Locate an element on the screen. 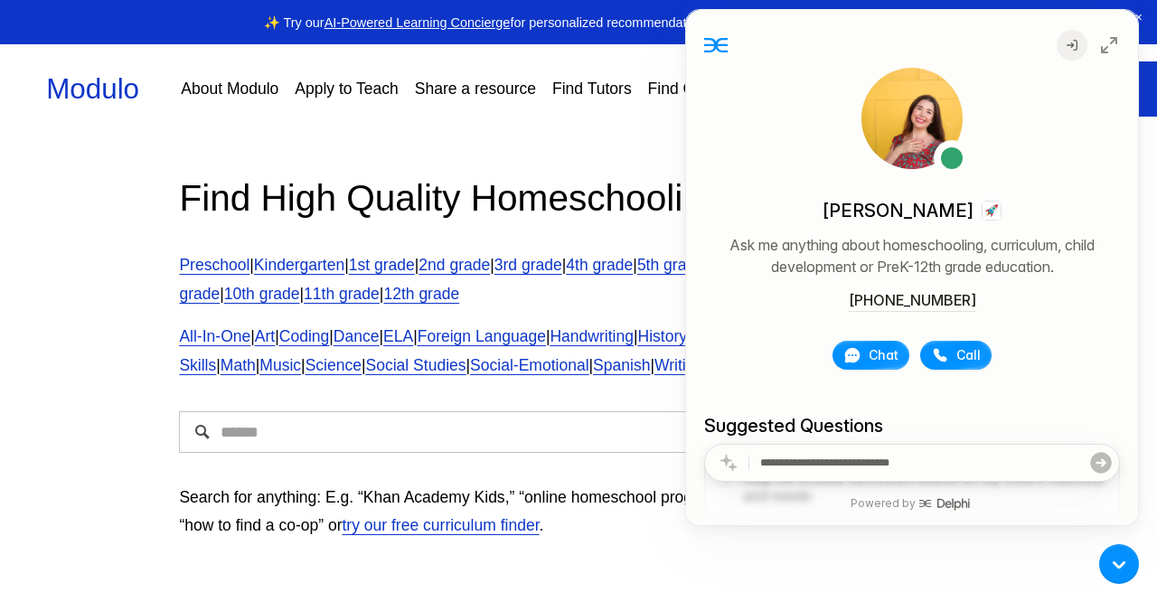  span: Foreign Language is located at coordinates (482, 336).